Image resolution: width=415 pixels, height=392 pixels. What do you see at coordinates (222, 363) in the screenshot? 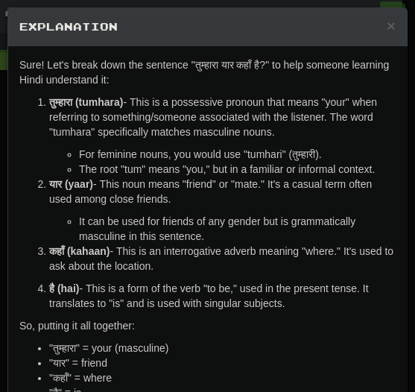
I see `li: "यार" = friend` at bounding box center [222, 363].